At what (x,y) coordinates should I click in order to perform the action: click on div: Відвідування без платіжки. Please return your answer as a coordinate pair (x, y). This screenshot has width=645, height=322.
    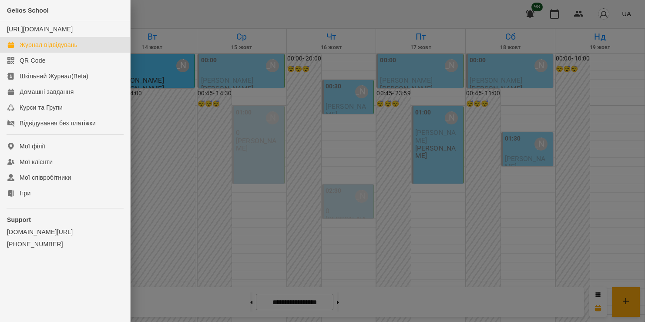
    Looking at the image, I should click on (57, 123).